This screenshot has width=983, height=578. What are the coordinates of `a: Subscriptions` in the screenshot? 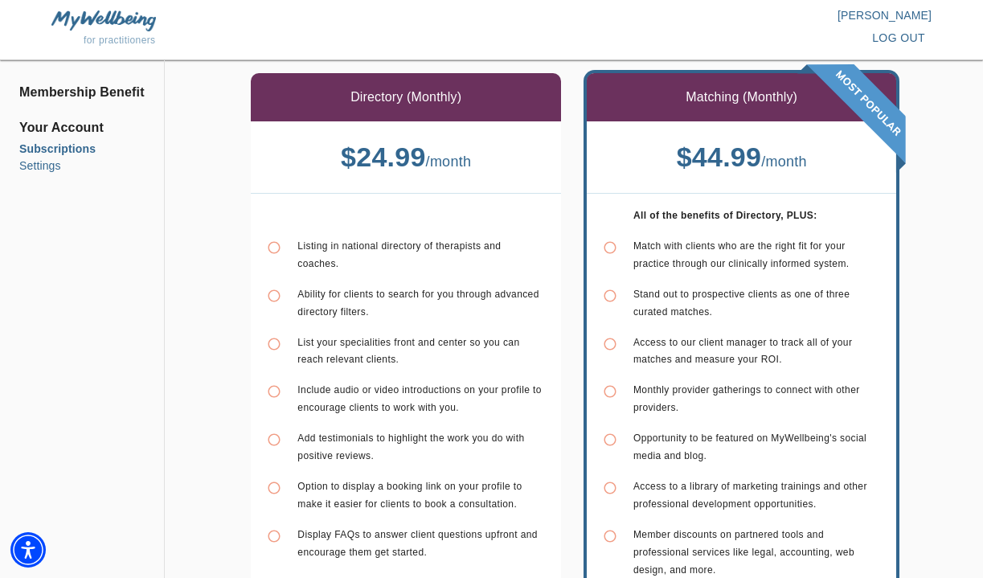 It's located at (82, 149).